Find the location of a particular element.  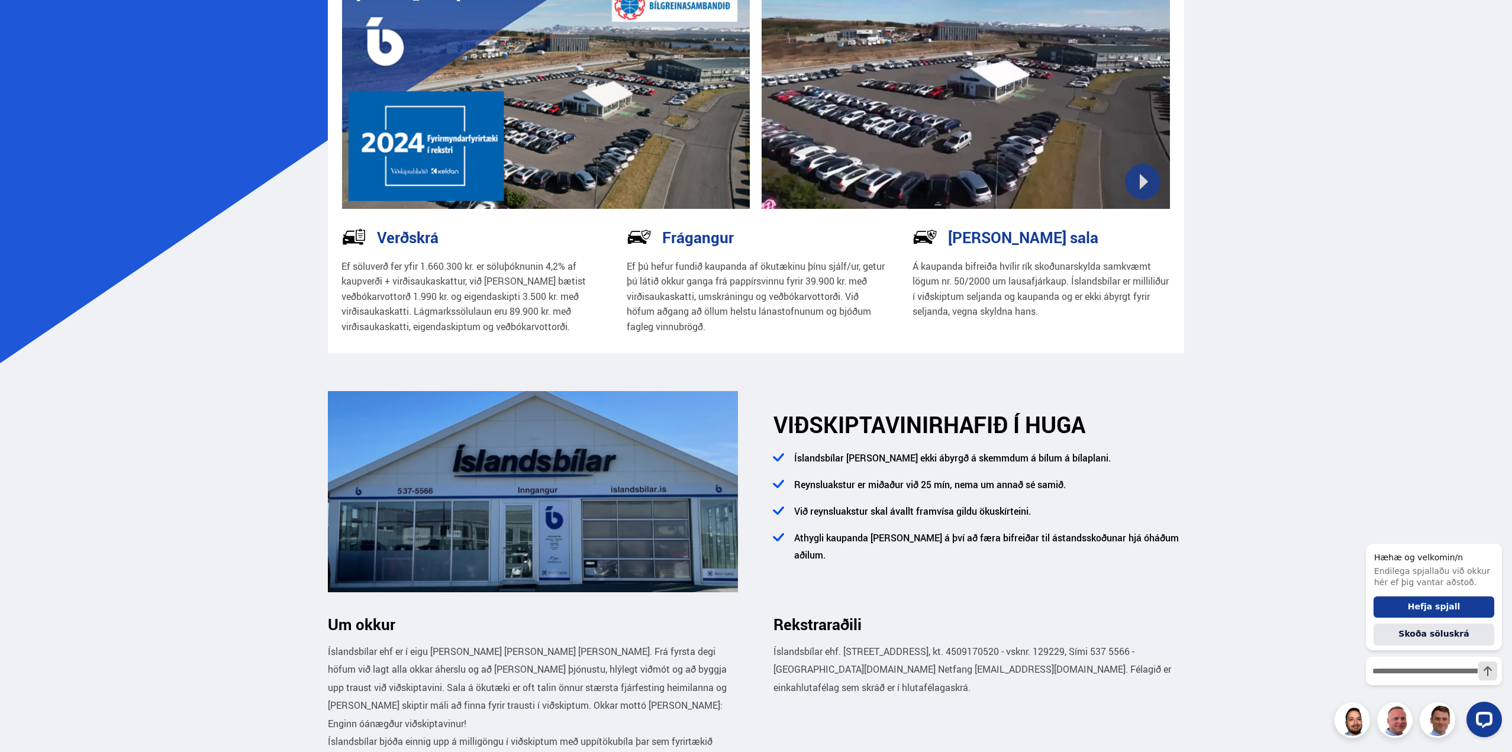

h3: Rekstraraðili is located at coordinates (979, 624).